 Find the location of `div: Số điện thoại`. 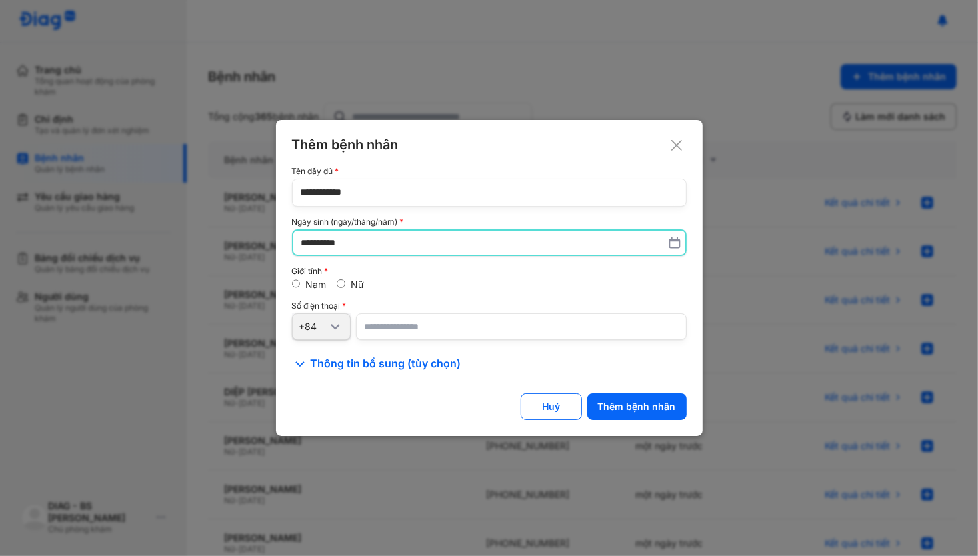

div: Số điện thoại is located at coordinates (489, 306).